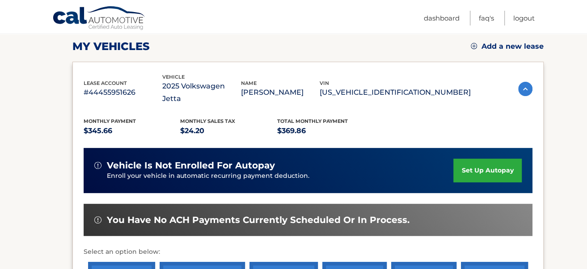  Describe the element at coordinates (487, 170) in the screenshot. I see `a: set up autopay` at that location.